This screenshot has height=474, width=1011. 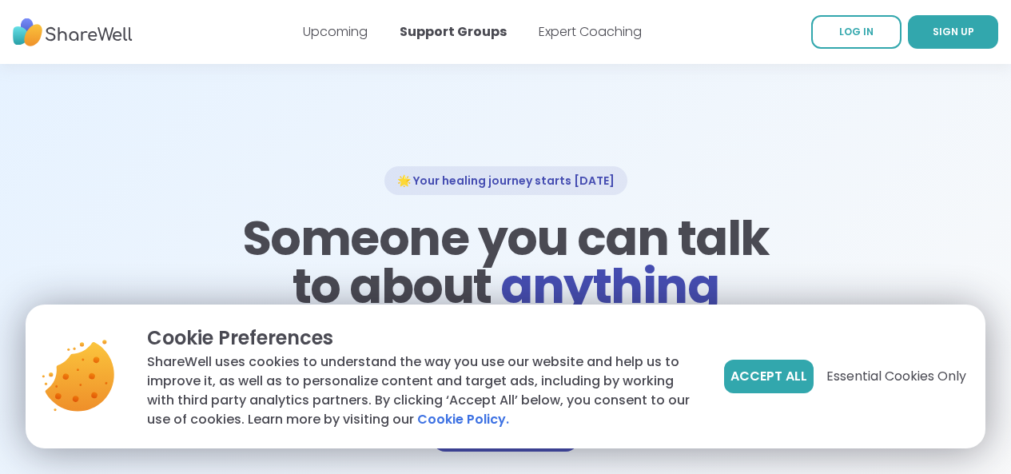 What do you see at coordinates (769, 377) in the screenshot?
I see `button: Accept All` at bounding box center [769, 377].